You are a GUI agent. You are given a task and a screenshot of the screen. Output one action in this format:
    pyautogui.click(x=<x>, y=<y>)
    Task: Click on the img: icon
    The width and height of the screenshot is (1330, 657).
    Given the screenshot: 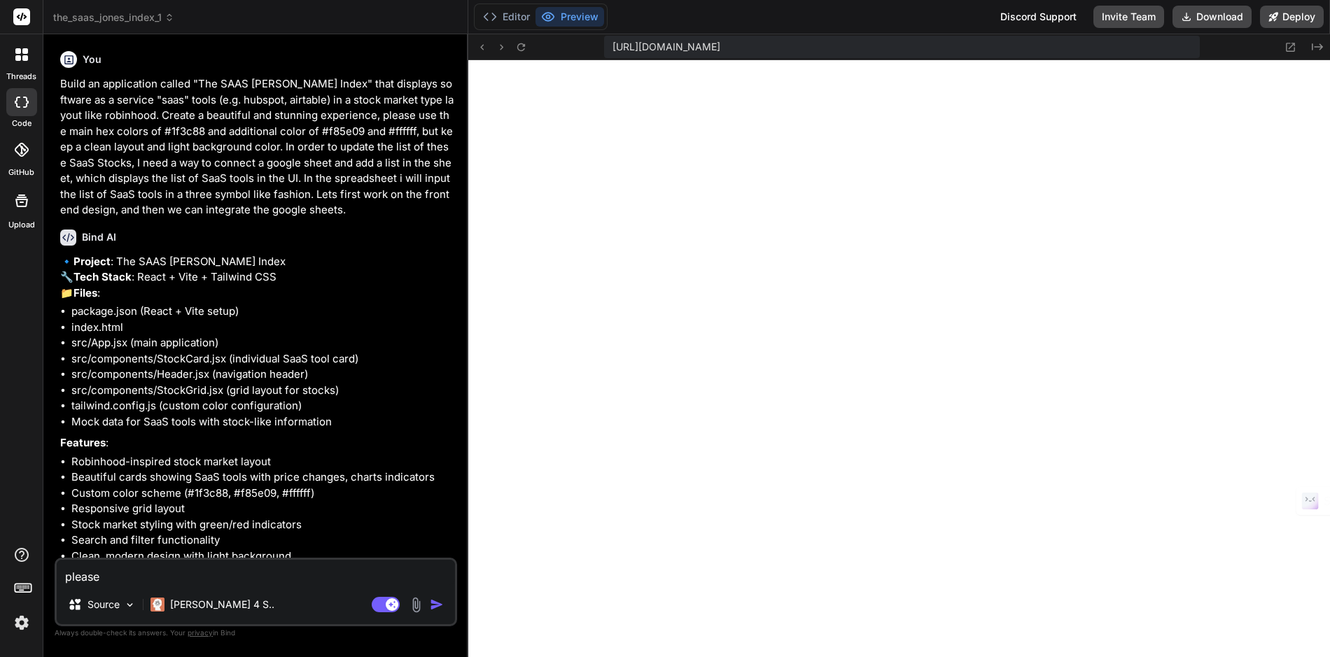 What is the action you would take?
    pyautogui.click(x=437, y=605)
    